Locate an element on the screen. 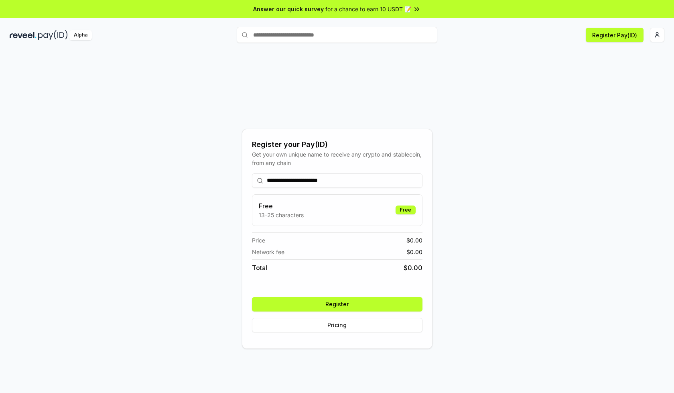 The width and height of the screenshot is (674, 393). span: Total is located at coordinates (260, 268).